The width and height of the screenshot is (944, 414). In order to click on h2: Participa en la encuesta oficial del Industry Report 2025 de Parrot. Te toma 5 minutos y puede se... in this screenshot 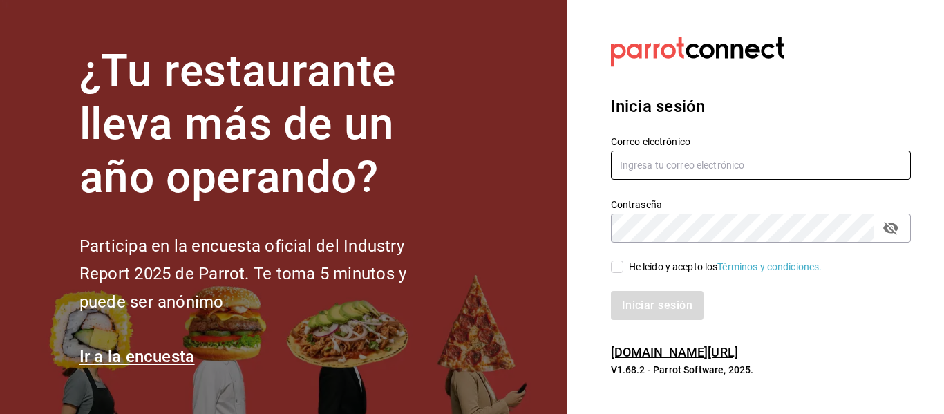, I will do `click(266, 274)`.